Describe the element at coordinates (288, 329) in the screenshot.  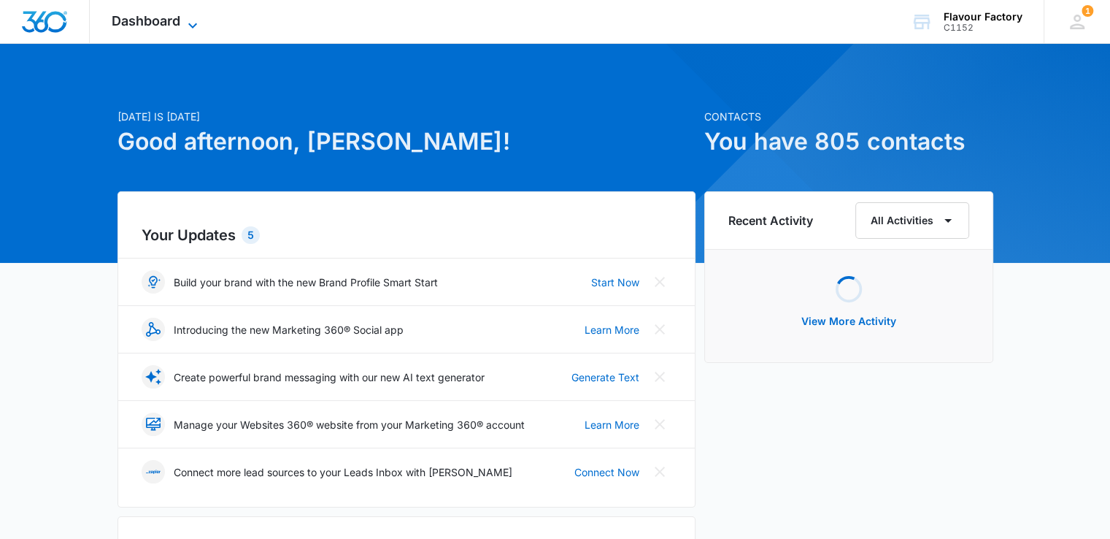
I see `p: Introducing the new Marketing 360® Social app` at that location.